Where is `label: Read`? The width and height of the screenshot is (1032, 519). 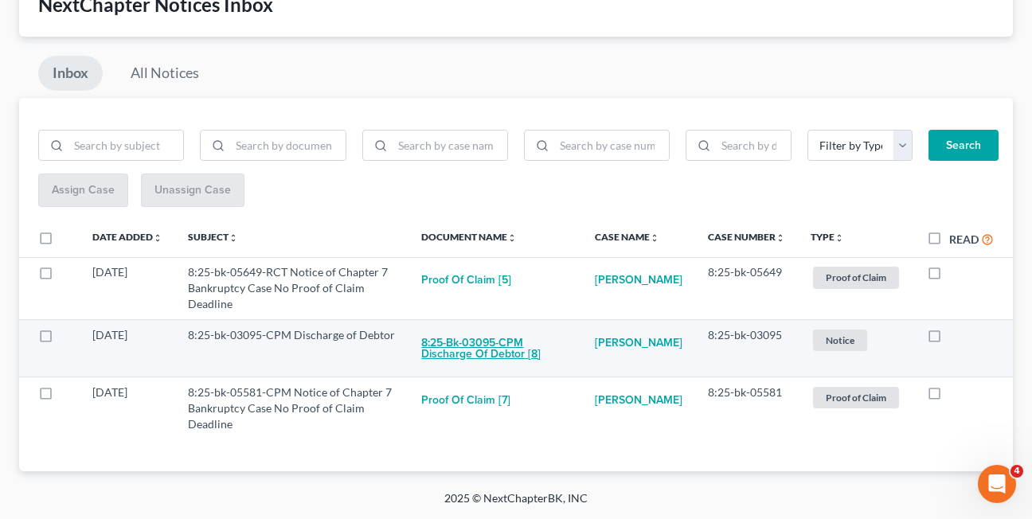
label: Read is located at coordinates (964, 239).